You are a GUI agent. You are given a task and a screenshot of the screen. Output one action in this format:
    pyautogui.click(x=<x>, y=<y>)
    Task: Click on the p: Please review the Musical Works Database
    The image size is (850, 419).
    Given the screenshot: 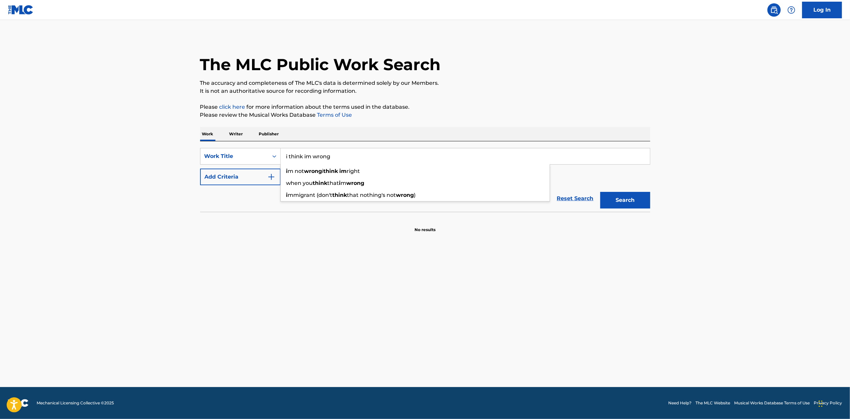 What is the action you would take?
    pyautogui.click(x=425, y=115)
    